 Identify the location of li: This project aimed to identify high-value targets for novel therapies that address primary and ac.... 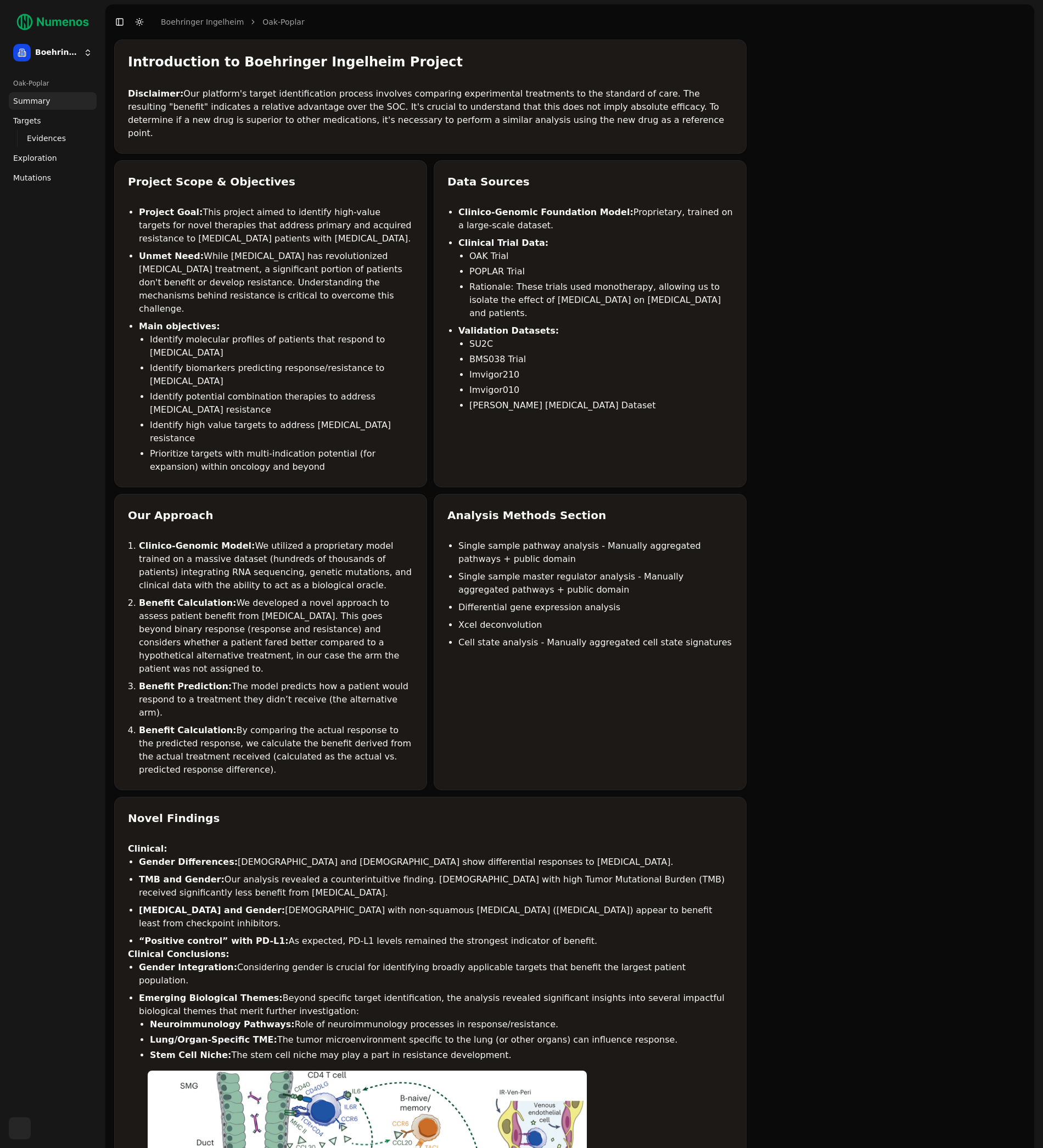
(276, 226).